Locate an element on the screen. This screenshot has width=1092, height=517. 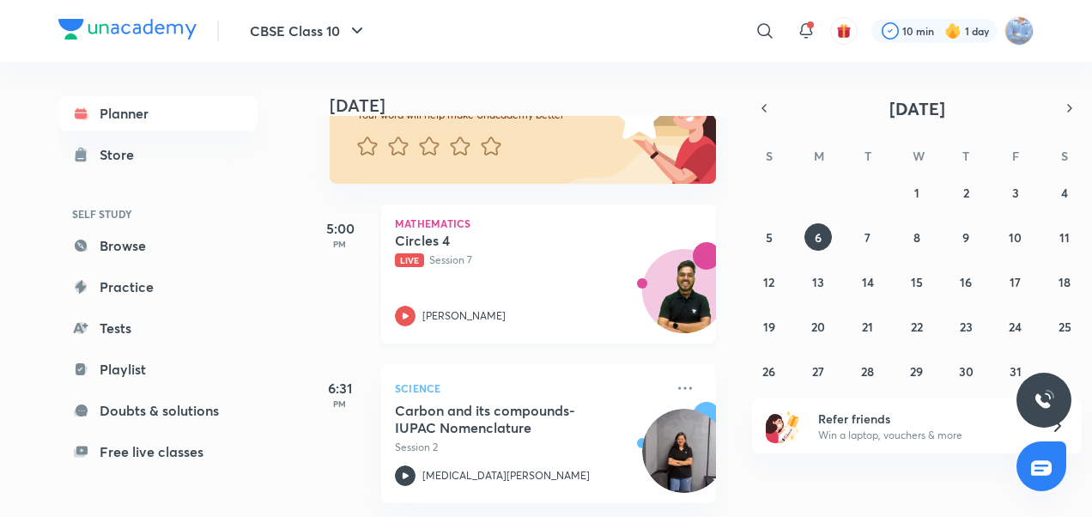
a: Playlist is located at coordinates (158, 369).